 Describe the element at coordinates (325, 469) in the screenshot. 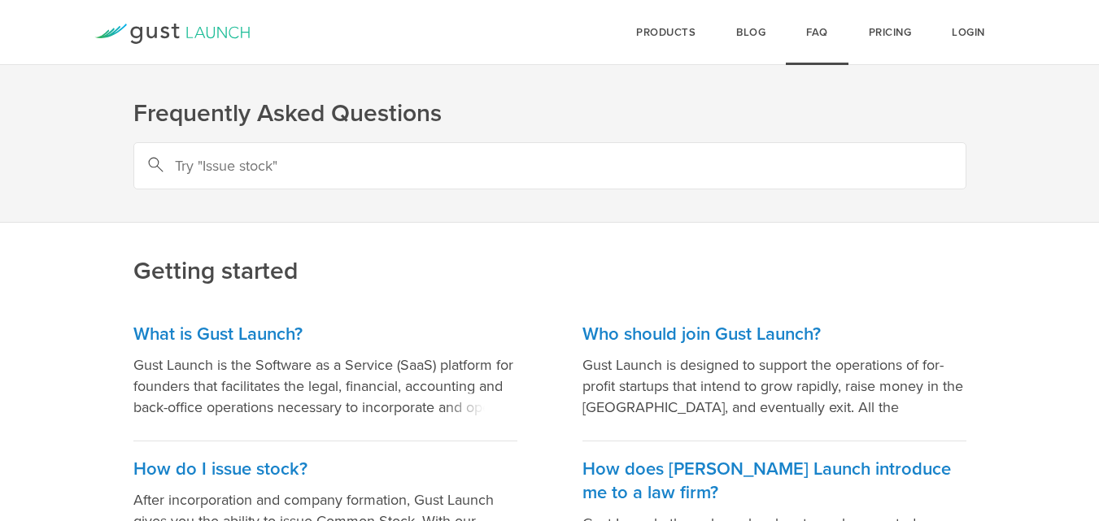

I see `h3: How do I issue stock?` at that location.